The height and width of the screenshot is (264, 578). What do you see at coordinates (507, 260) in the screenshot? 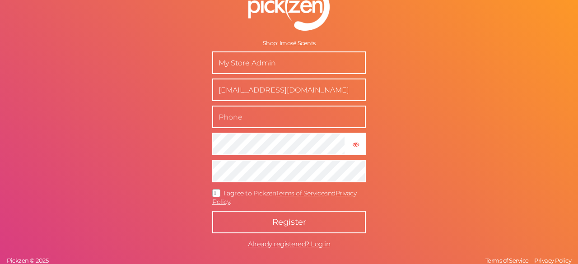
I see `span: Terms of Service` at bounding box center [507, 260].